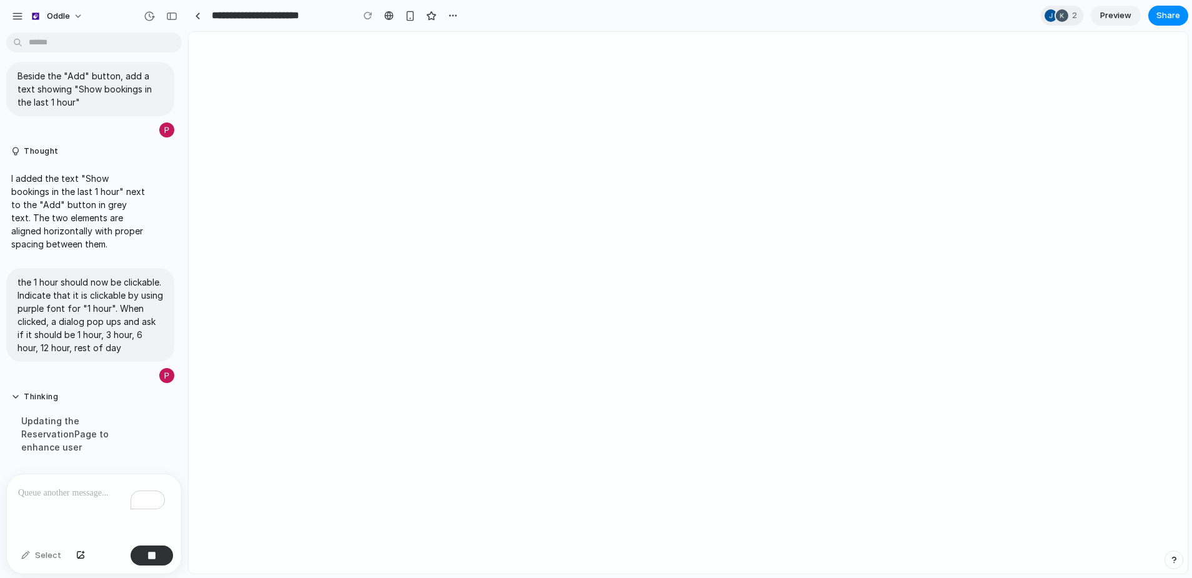 The image size is (1192, 578). I want to click on p: I added the text "Show bookings in the last 1 hour" next to the "Add" button in grey text. The tw..., so click(78, 211).